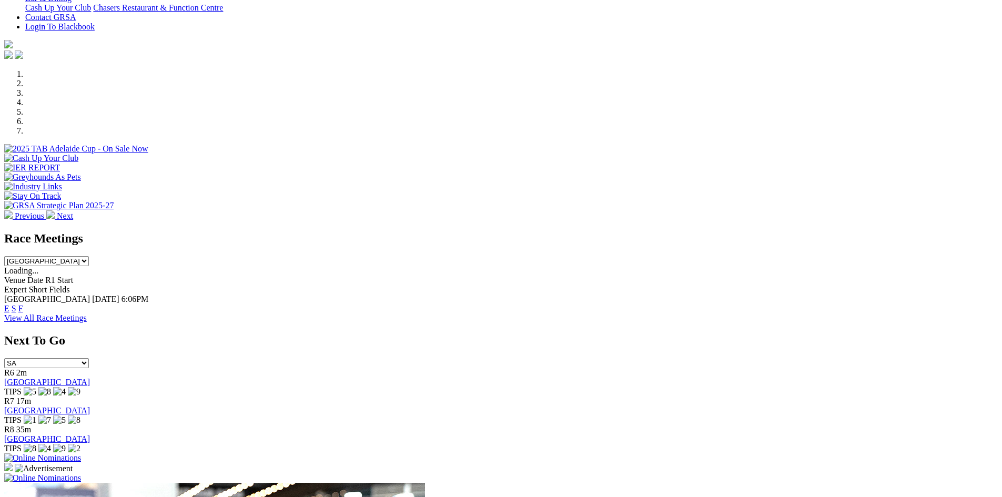 The image size is (1002, 497). What do you see at coordinates (33, 196) in the screenshot?
I see `img: Stay On Track` at bounding box center [33, 196].